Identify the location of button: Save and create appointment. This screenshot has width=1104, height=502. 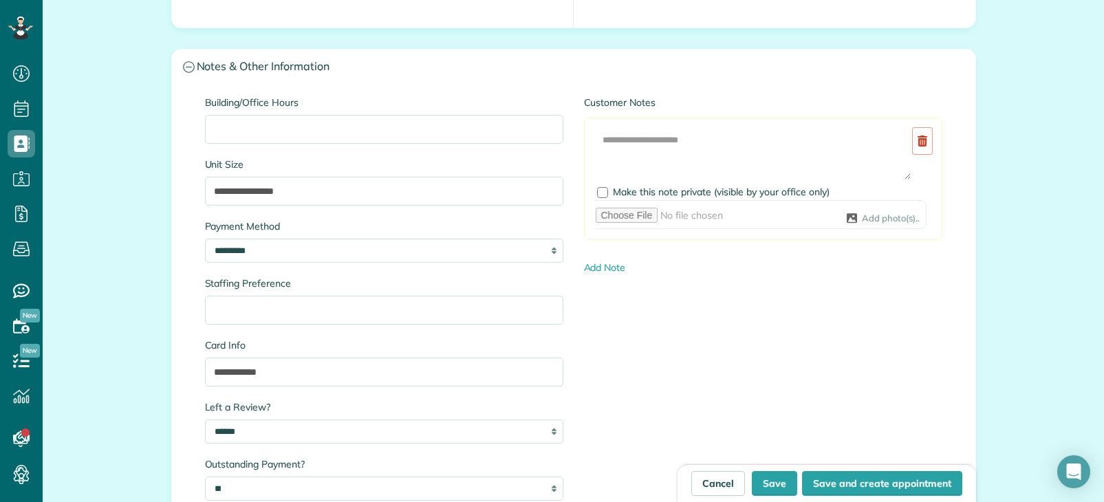
(882, 483).